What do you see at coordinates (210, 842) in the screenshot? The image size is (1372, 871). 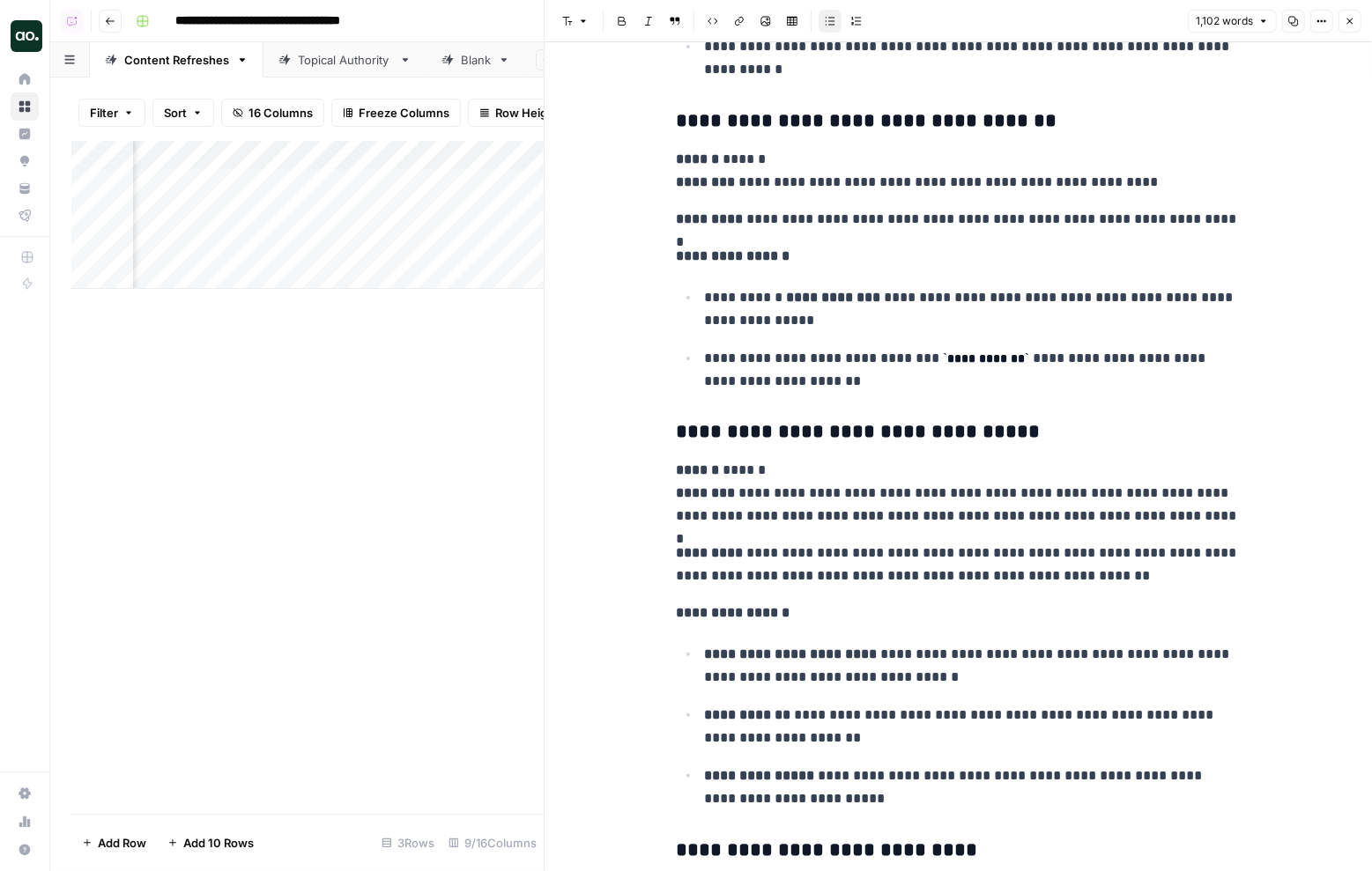 I see `button: Add 10 Rows` at bounding box center [210, 842].